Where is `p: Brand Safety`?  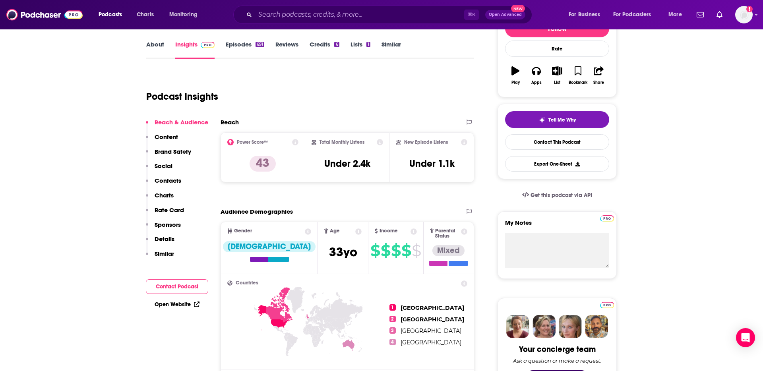 p: Brand Safety is located at coordinates (173, 151).